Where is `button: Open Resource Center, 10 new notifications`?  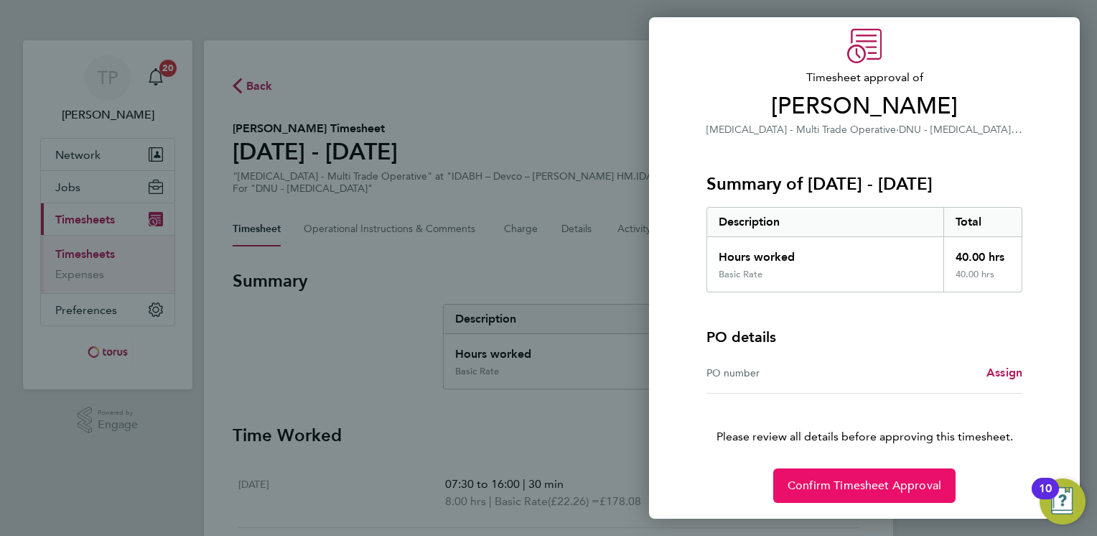
button: Open Resource Center, 10 new notifications is located at coordinates (1063, 501).